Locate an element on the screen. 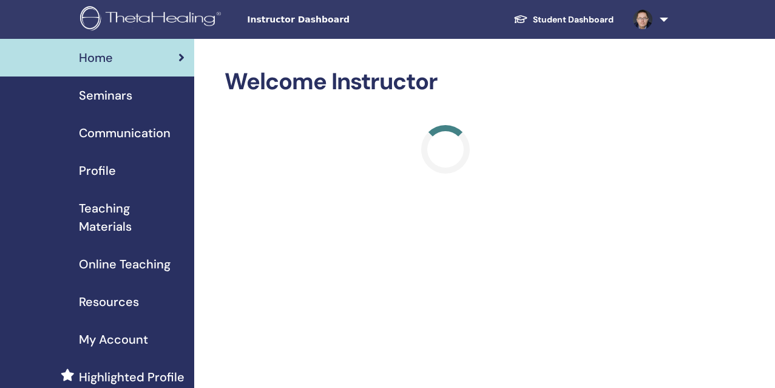  span: Profile is located at coordinates (97, 171).